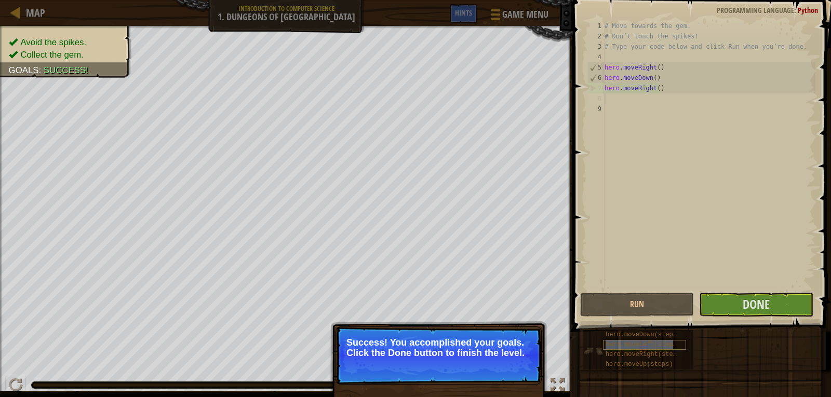  What do you see at coordinates (66, 70) in the screenshot?
I see `span: Success!` at bounding box center [66, 70].